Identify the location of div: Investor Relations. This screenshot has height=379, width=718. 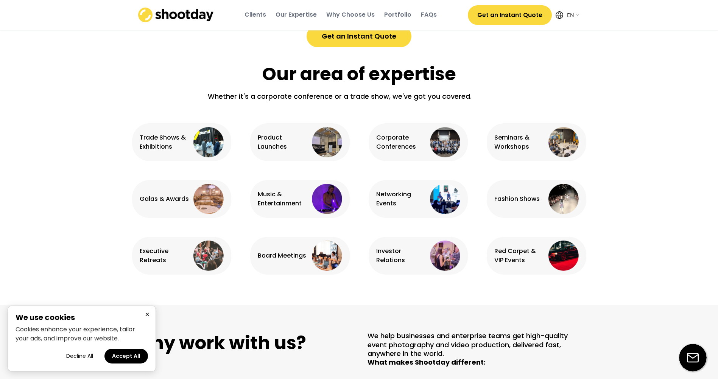
(402, 256).